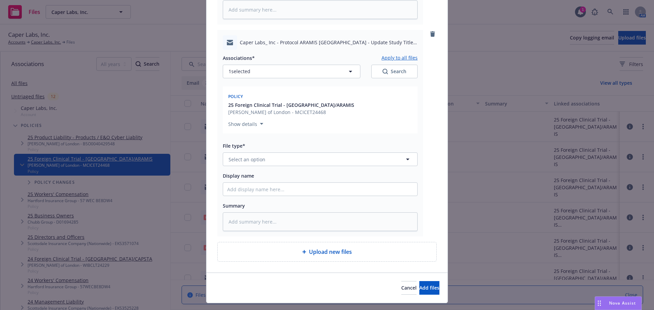  I want to click on button: Cancel, so click(409, 288).